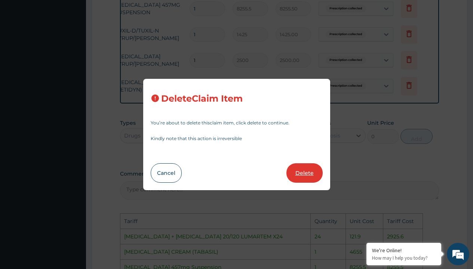 The height and width of the screenshot is (269, 473). I want to click on button: Delete, so click(305, 173).